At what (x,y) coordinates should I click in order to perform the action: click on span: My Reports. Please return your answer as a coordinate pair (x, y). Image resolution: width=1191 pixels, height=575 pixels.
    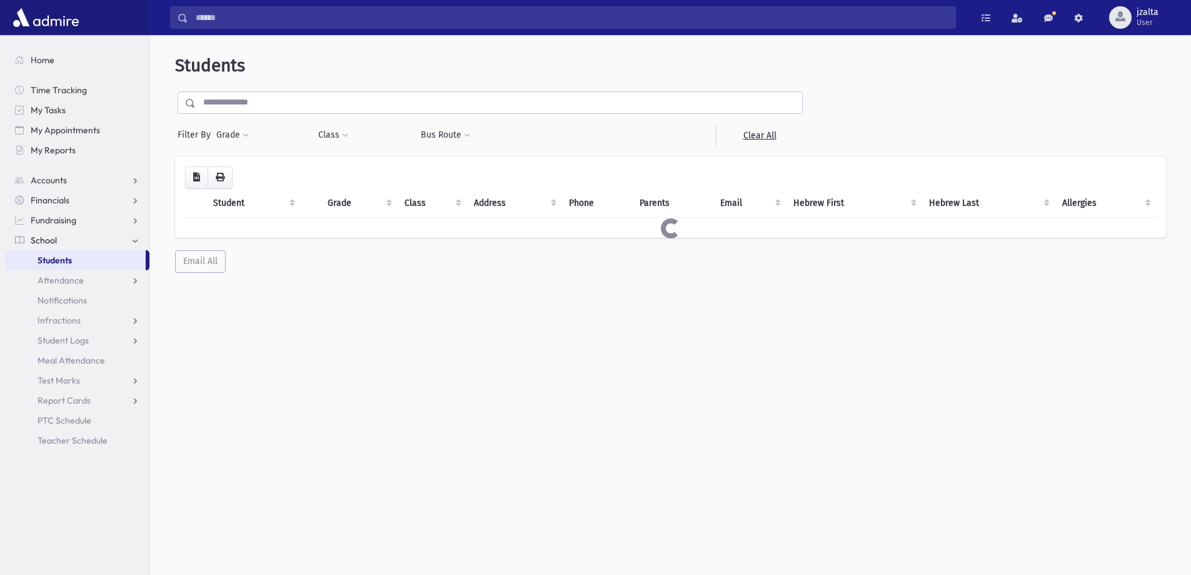
    Looking at the image, I should click on (53, 150).